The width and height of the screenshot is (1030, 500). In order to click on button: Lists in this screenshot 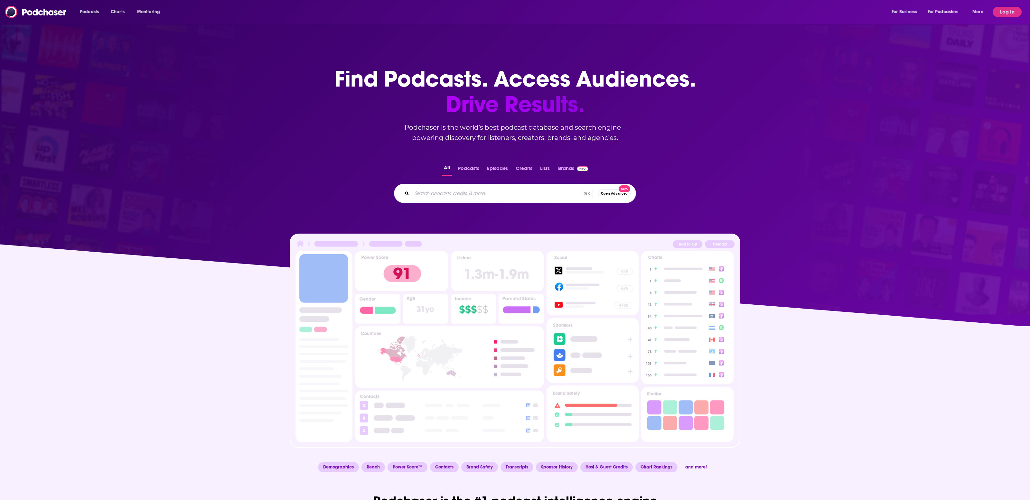, I will do `click(545, 170)`.